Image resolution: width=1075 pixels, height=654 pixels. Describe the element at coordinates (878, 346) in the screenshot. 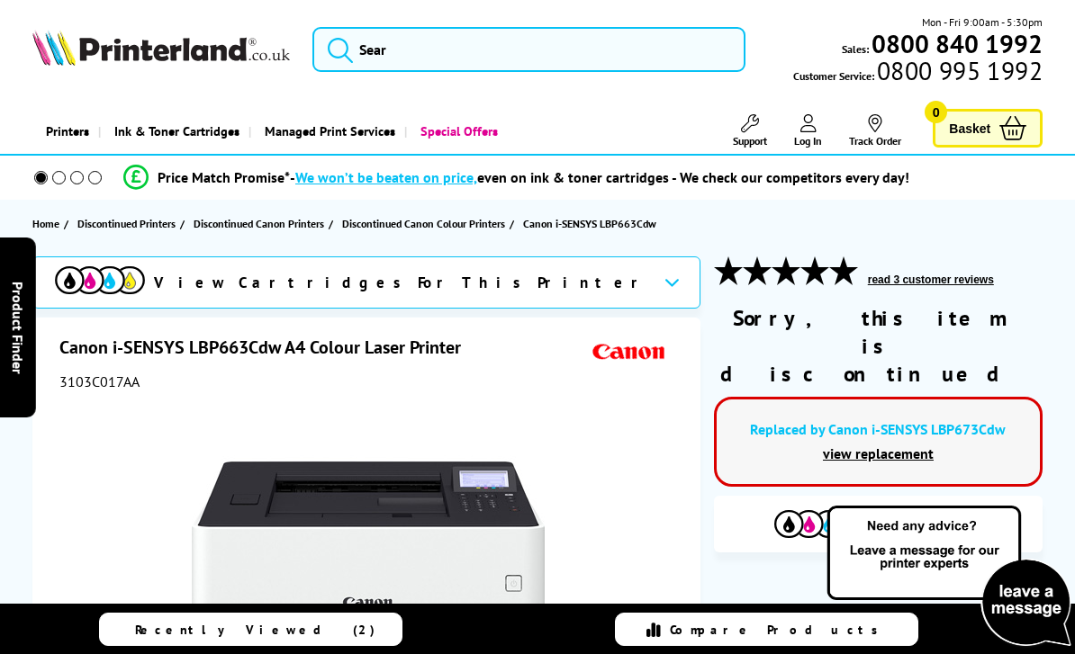

I see `div: Sorry, this item is discontinued` at that location.